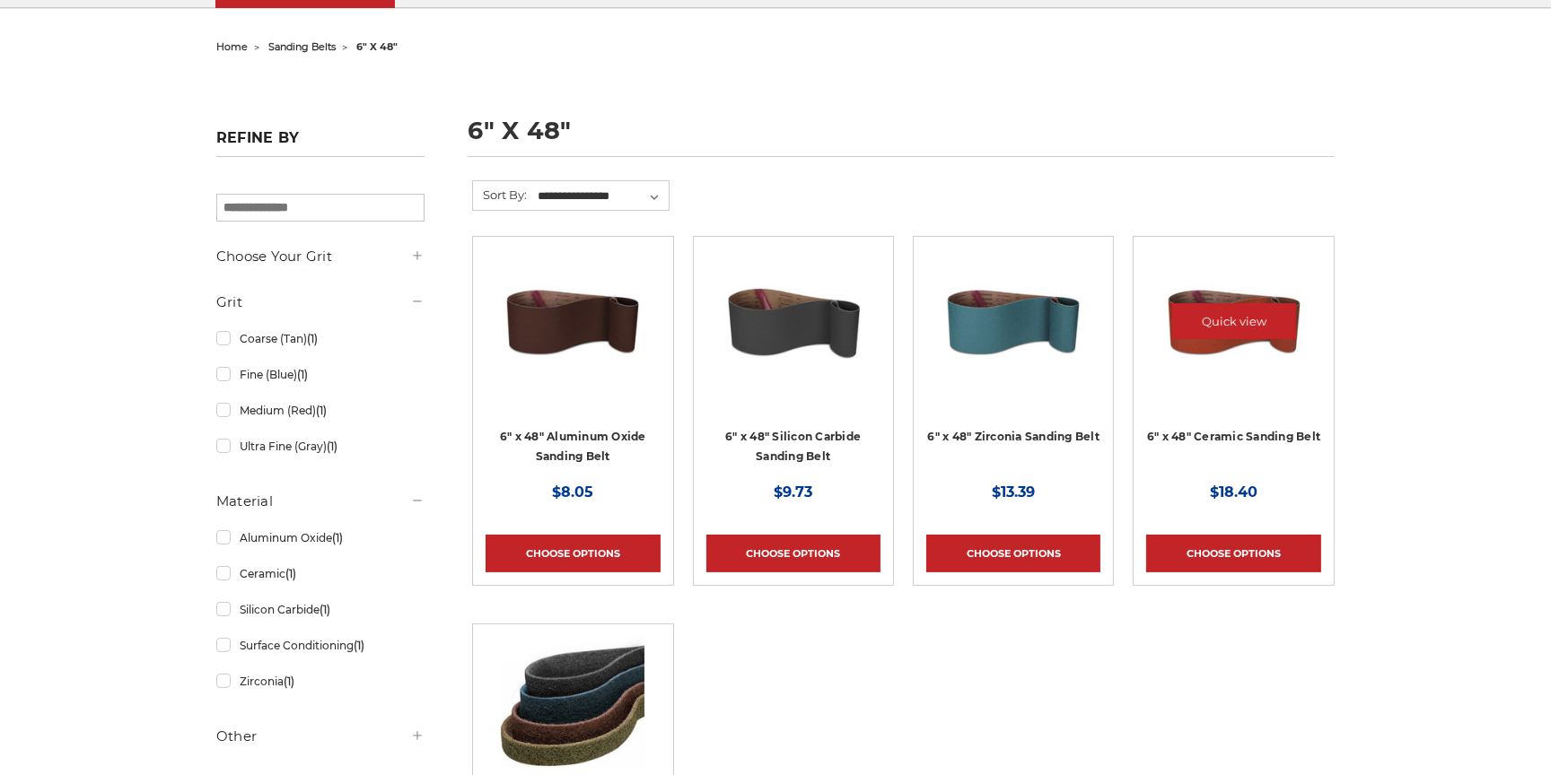  I want to click on a: sanding belts, so click(301, 47).